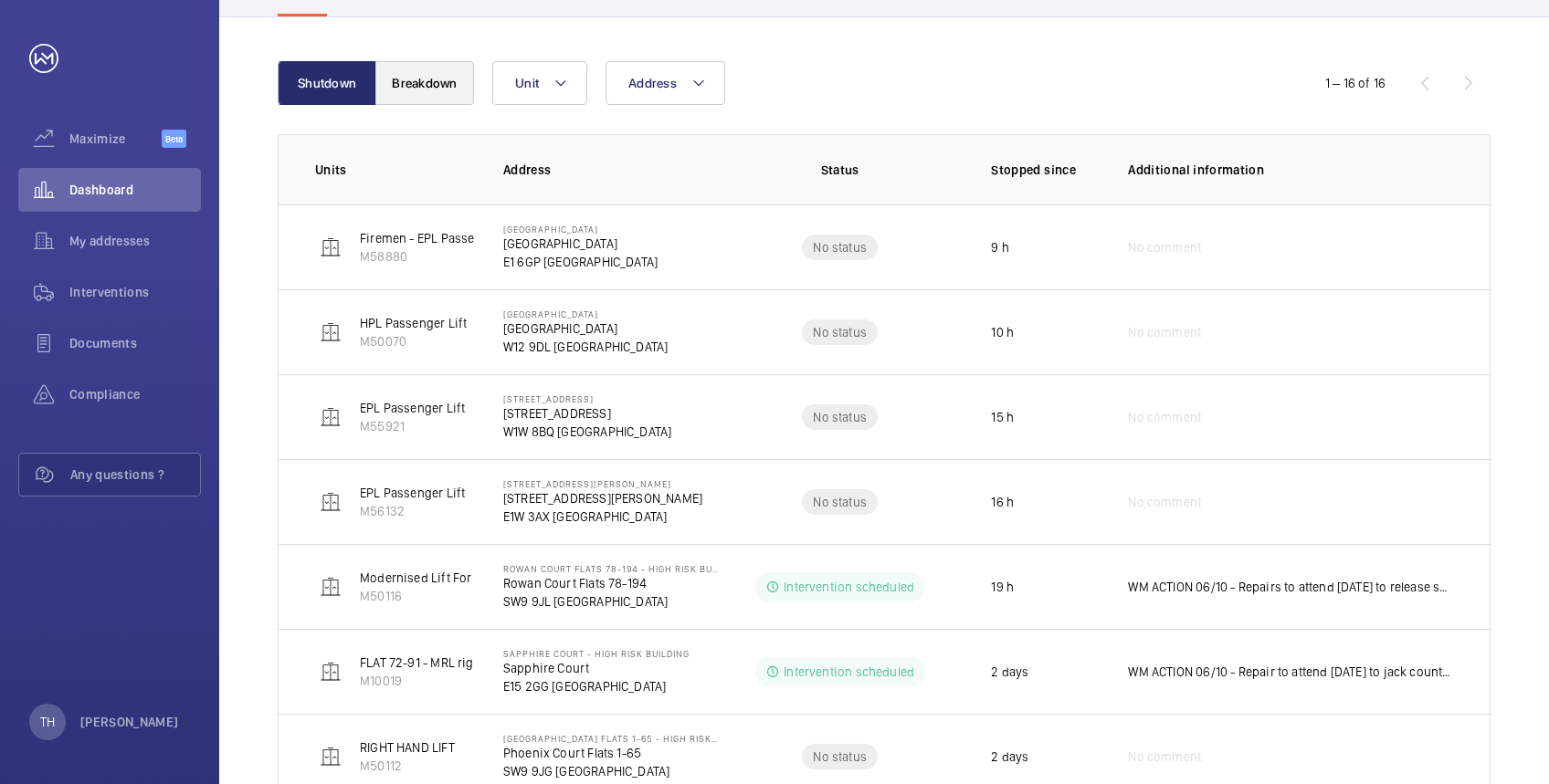 This screenshot has width=1549, height=784. Describe the element at coordinates (502, 596) in the screenshot. I see `p: M50116` at that location.